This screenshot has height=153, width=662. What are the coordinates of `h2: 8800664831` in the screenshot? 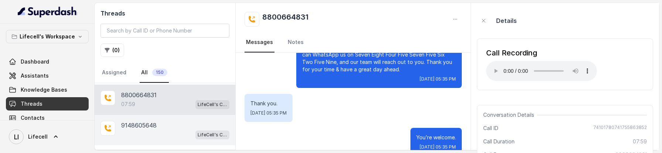 It's located at (285, 19).